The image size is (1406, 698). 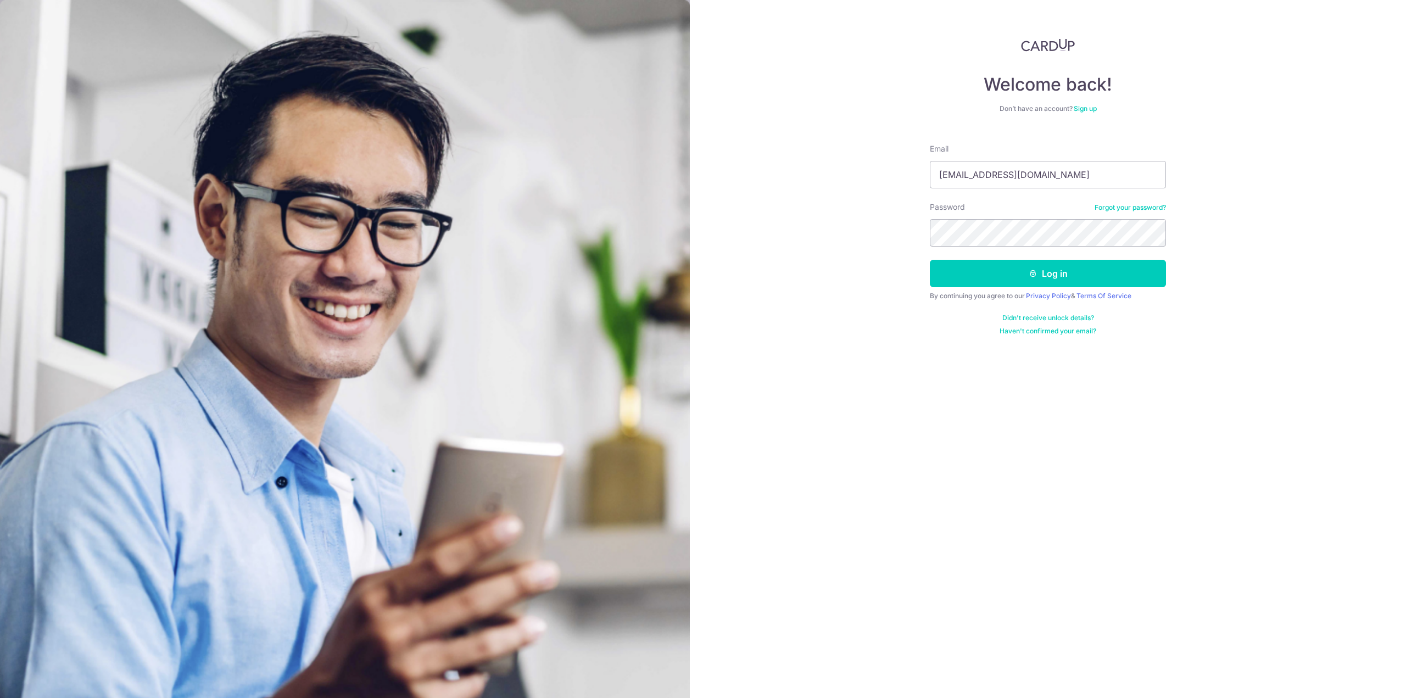 I want to click on div: By continuing you agree to our &, so click(x=1048, y=296).